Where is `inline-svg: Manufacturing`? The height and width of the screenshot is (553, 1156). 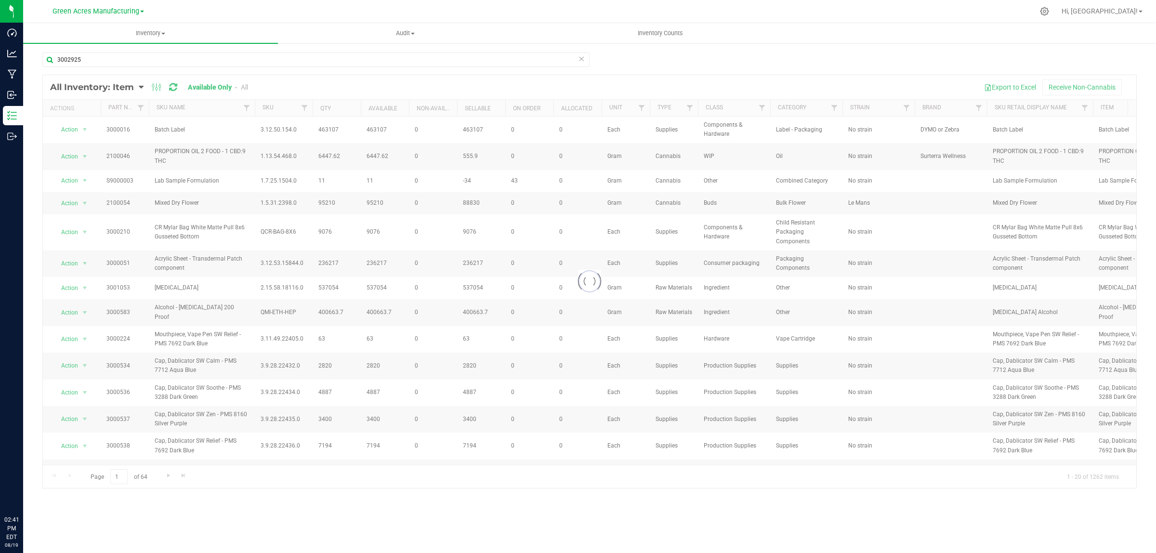 inline-svg: Manufacturing is located at coordinates (12, 74).